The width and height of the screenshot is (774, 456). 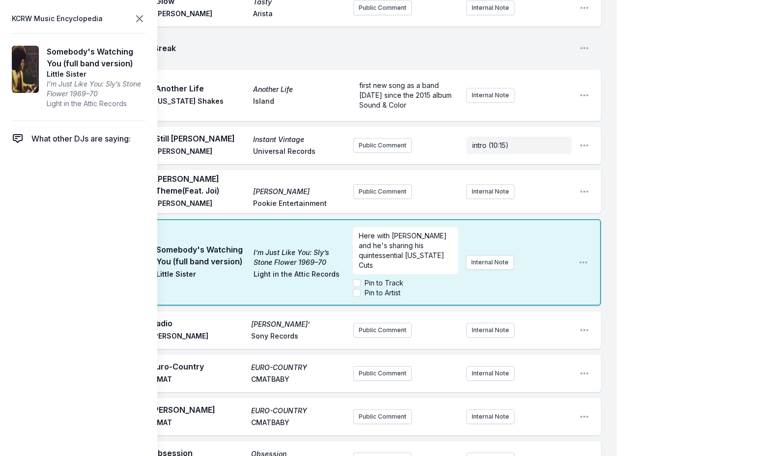 What do you see at coordinates (299, 15) in the screenshot?
I see `span: Arista` at bounding box center [299, 15].